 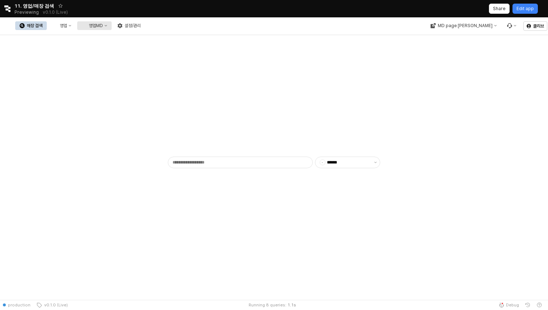 What do you see at coordinates (527, 305) in the screenshot?
I see `button: History` at bounding box center [527, 305].